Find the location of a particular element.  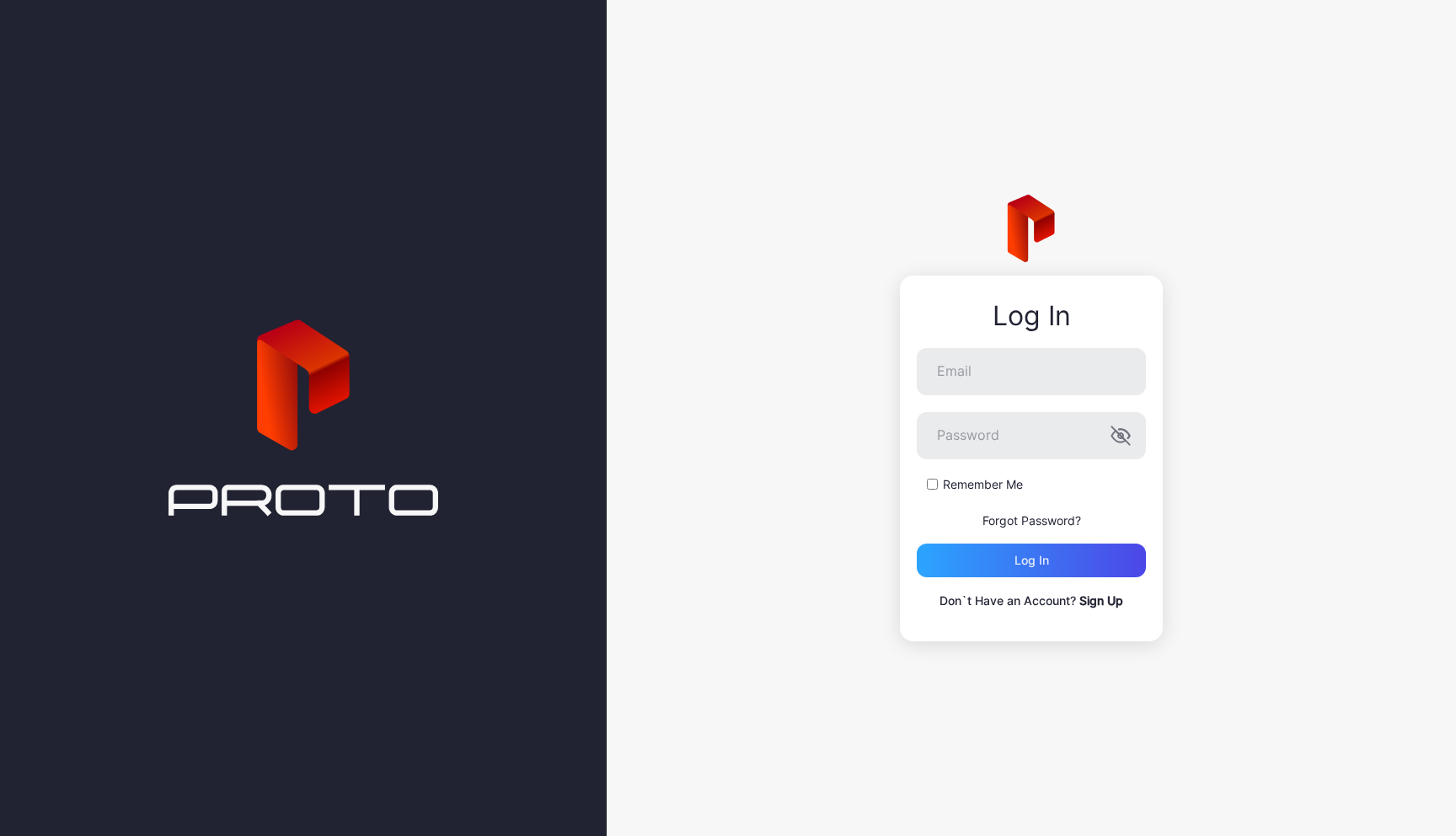

input: Password is located at coordinates (1031, 435).